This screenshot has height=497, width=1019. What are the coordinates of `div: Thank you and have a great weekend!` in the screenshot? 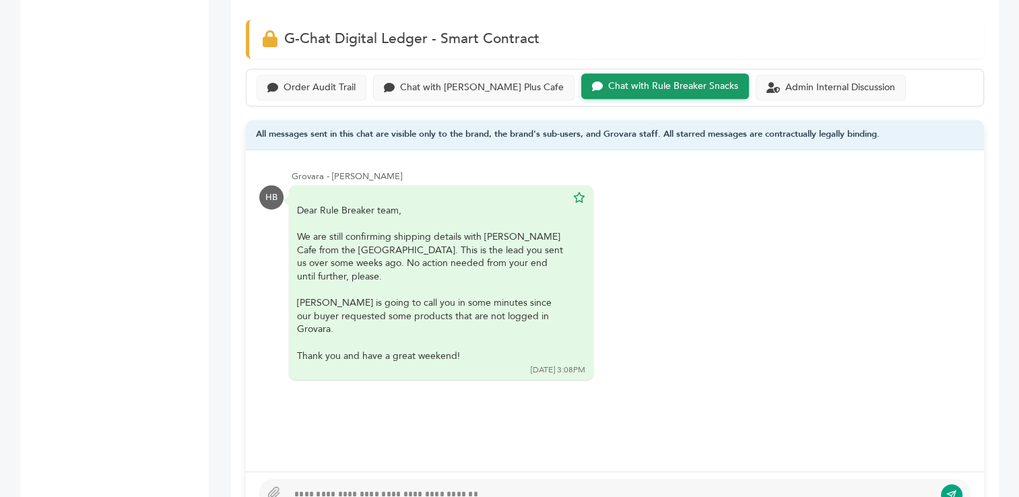 It's located at (432, 356).